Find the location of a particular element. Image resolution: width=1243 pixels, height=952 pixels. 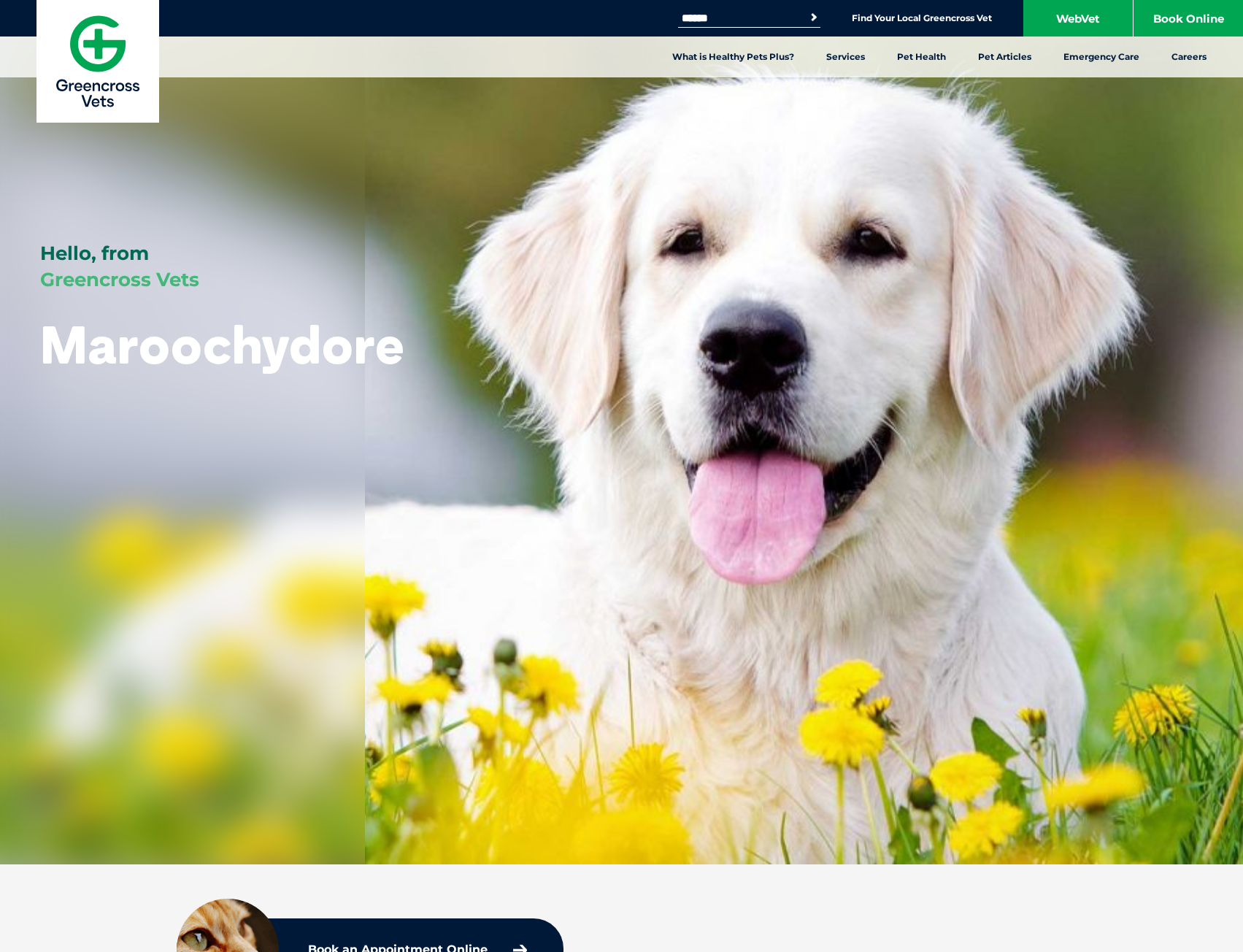

a: Services is located at coordinates (845, 57).